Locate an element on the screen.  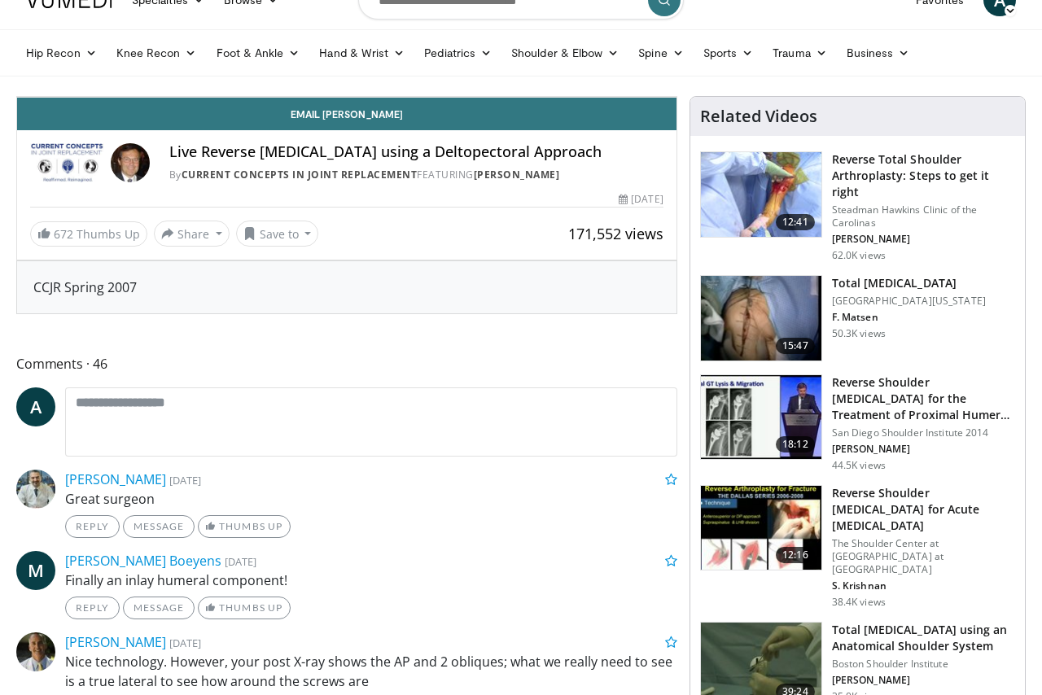
a: Sports is located at coordinates (728, 53).